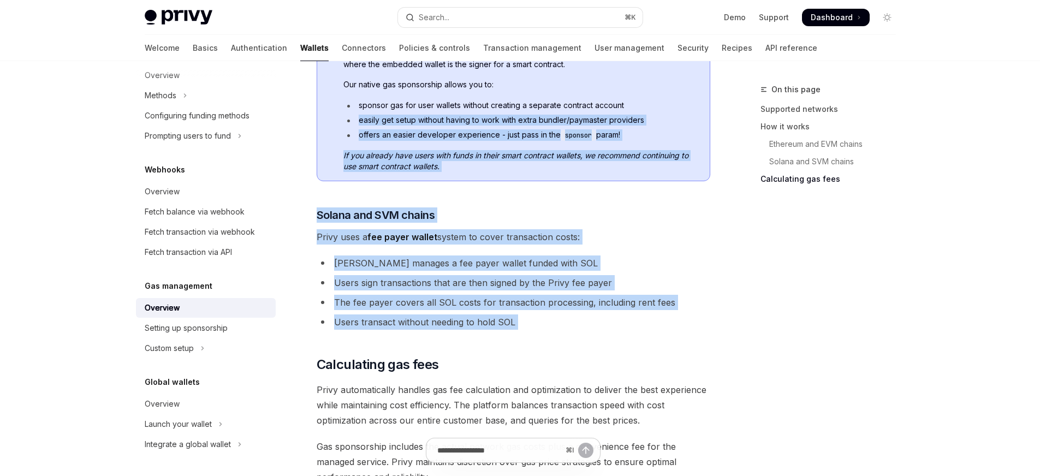 The height and width of the screenshot is (476, 1040). I want to click on a: How it works, so click(833, 127).